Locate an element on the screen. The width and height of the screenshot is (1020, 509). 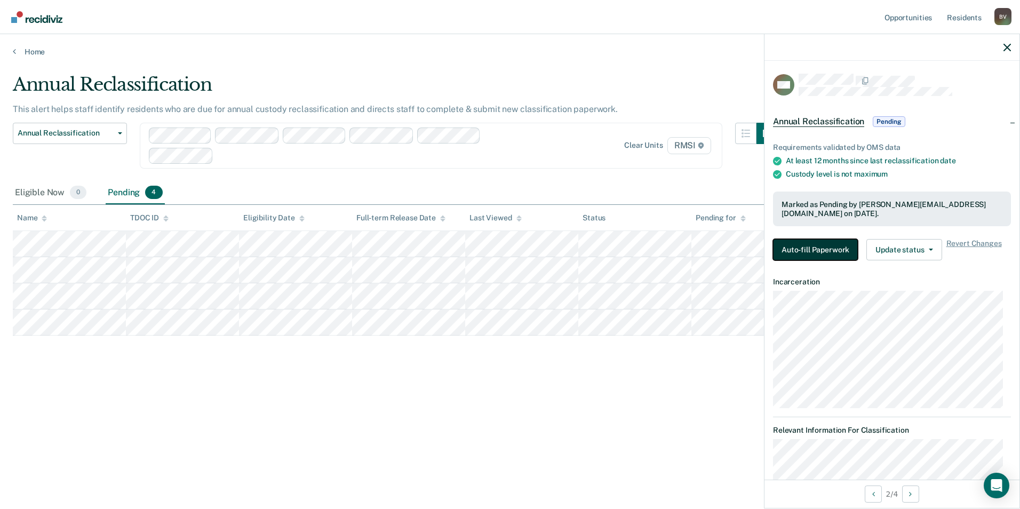
div: 2 / 4 is located at coordinates (892, 494).